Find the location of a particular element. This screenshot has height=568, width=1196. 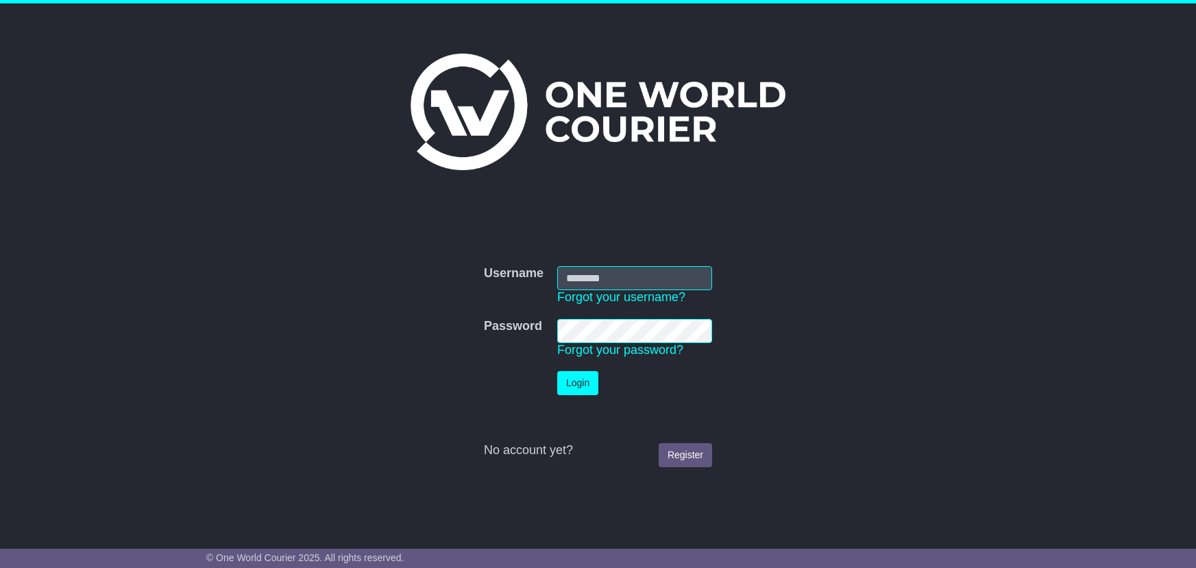

a: Forgot your password? is located at coordinates (620, 350).